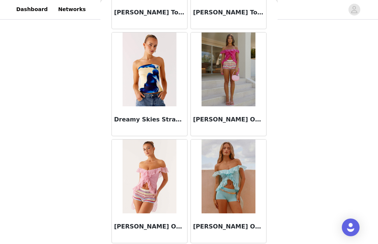 This screenshot has width=378, height=244. What do you see at coordinates (149, 120) in the screenshot?
I see `h3: Dreamy Skies Strapless Top - Heirloom Floral` at bounding box center [149, 120].